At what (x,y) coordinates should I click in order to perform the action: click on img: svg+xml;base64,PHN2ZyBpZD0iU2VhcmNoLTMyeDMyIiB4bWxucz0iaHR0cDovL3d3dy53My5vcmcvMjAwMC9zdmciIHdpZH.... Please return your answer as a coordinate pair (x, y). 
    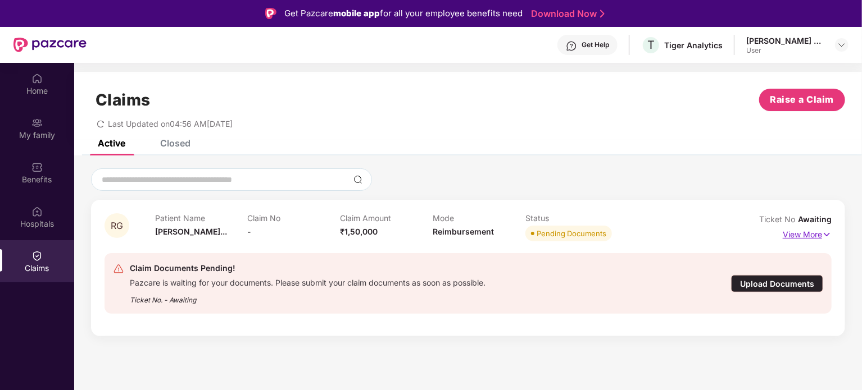
    Looking at the image, I should click on (358, 180).